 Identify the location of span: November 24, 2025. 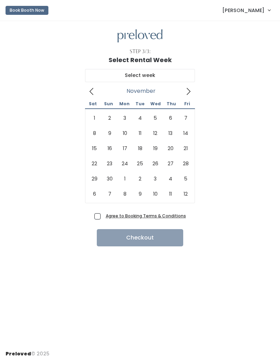
(125, 164).